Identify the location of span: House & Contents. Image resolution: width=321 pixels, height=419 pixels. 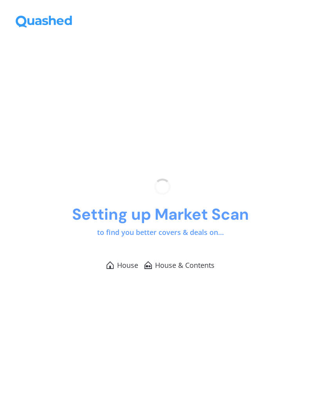
(185, 265).